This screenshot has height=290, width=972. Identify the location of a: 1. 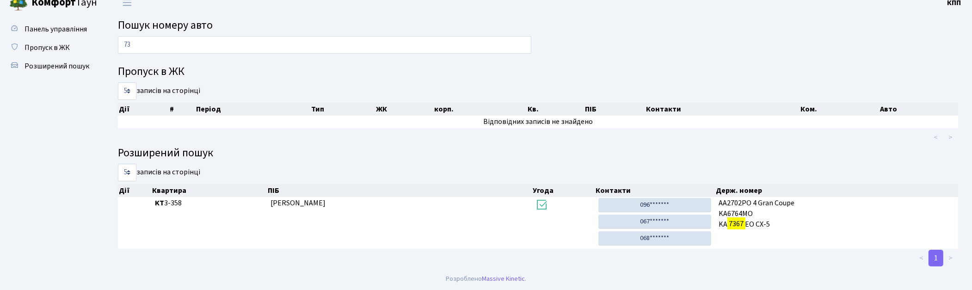
(936, 258).